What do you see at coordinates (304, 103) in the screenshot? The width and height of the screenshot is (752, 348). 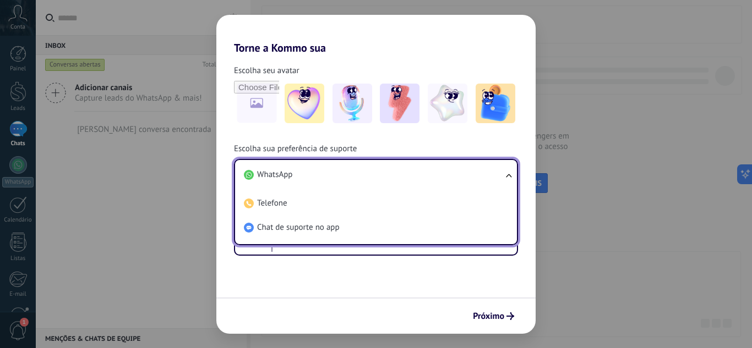 I see `img: -1.jpeg` at bounding box center [304, 103].